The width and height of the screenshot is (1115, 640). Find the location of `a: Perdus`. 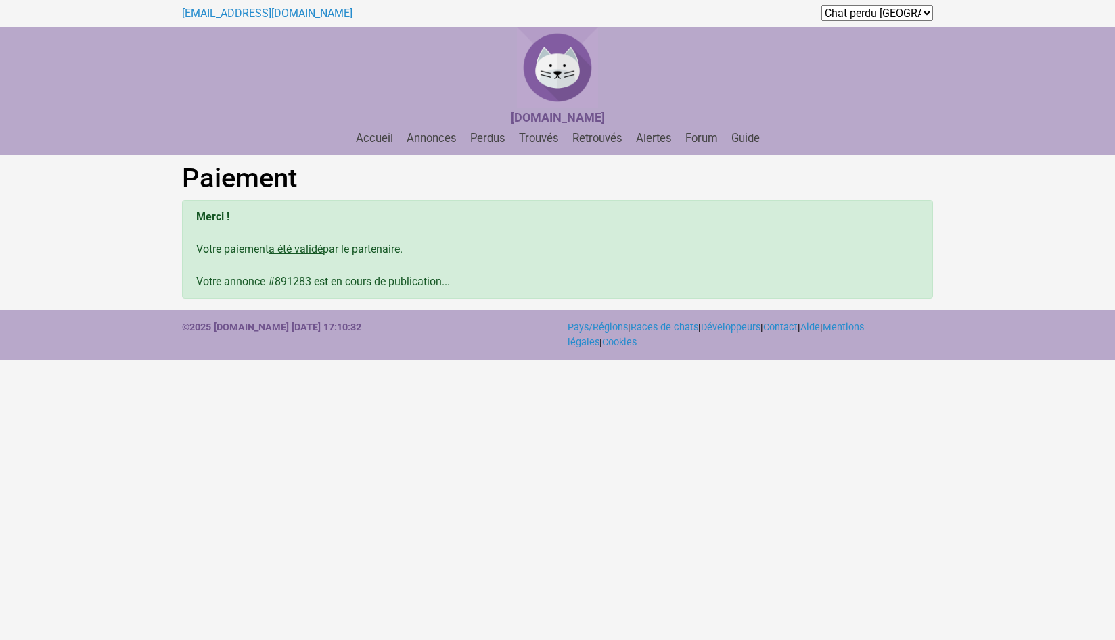

a: Perdus is located at coordinates (488, 138).